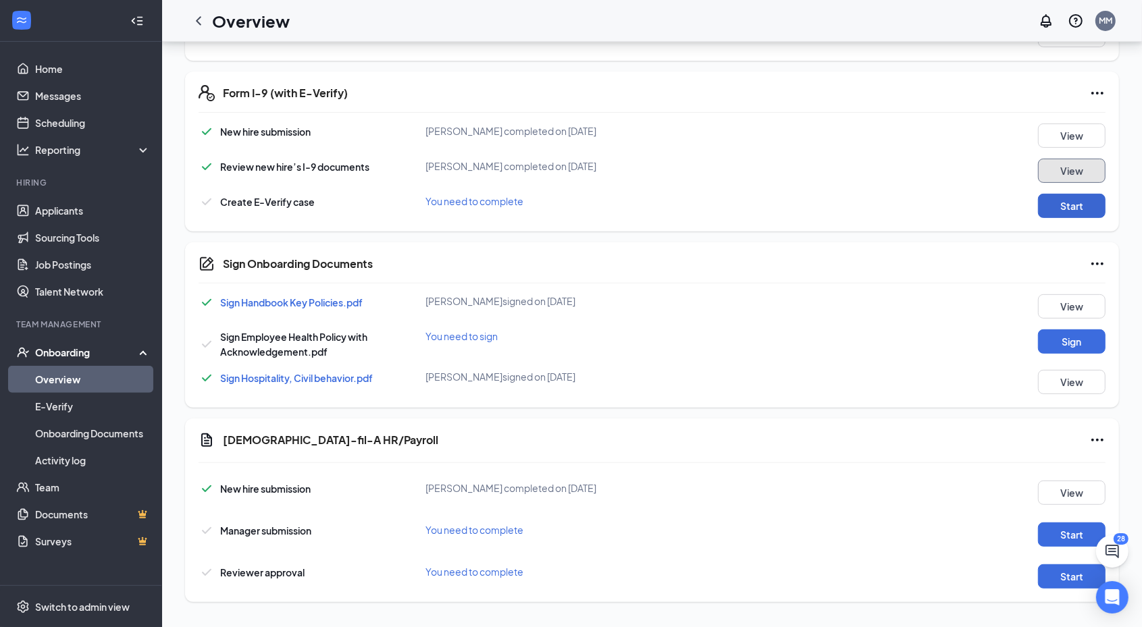 Image resolution: width=1142 pixels, height=627 pixels. Describe the element at coordinates (265, 531) in the screenshot. I see `span: Manager submission` at that location.